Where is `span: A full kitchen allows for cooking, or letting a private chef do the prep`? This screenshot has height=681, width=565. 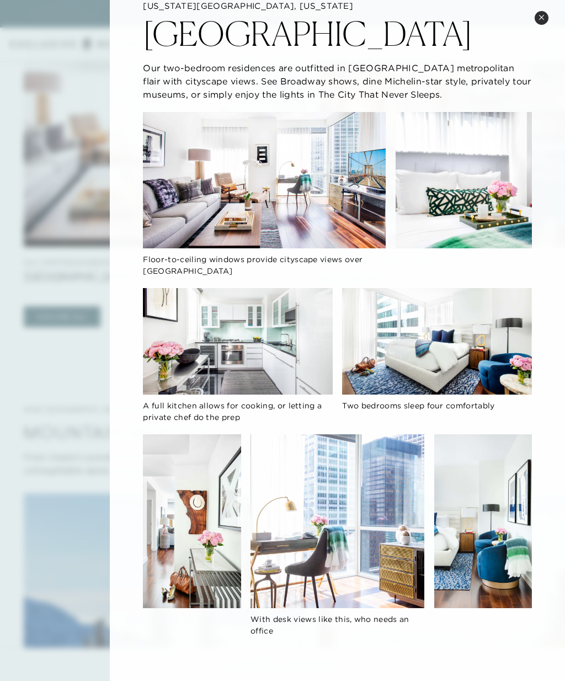
span: A full kitchen allows for cooking, or letting a private chef do the prep is located at coordinates (232, 411).